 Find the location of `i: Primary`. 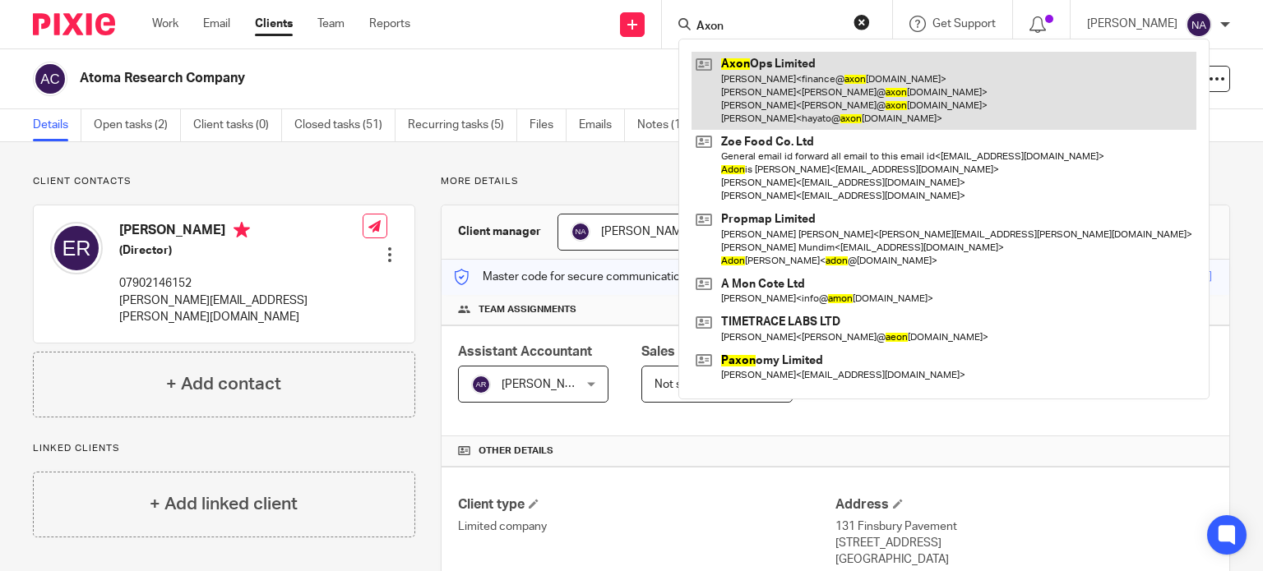

i: Primary is located at coordinates (242, 230).